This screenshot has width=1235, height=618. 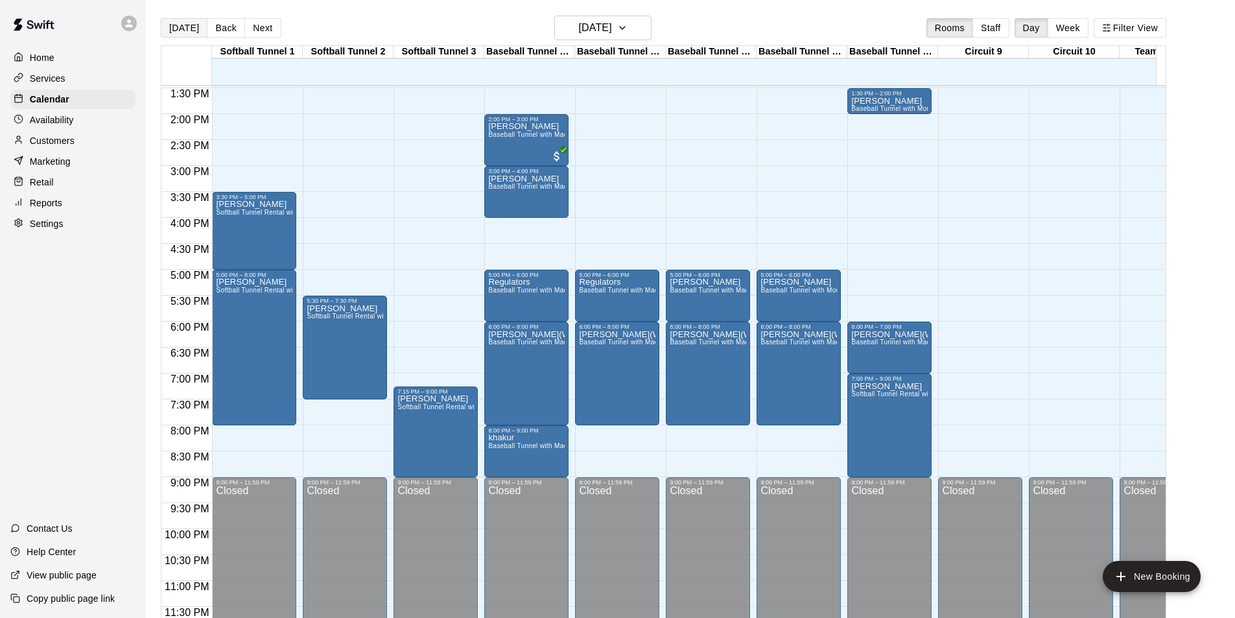 I want to click on div: Baseball Tunnel 5 (Machine), so click(x=621, y=52).